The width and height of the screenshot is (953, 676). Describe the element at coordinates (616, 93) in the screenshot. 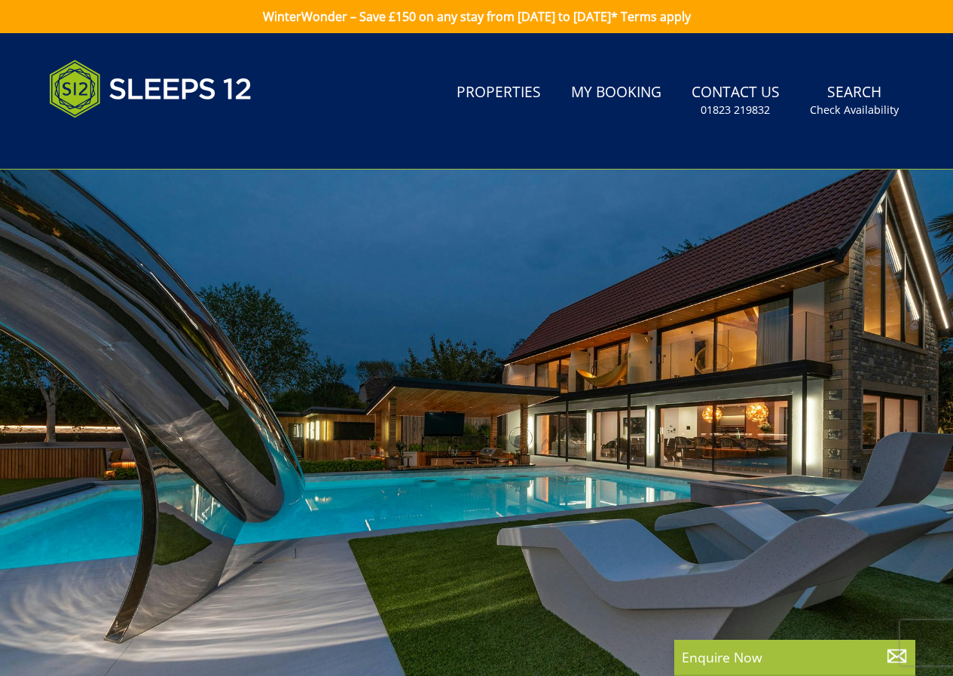

I see `a: My Booking` at that location.